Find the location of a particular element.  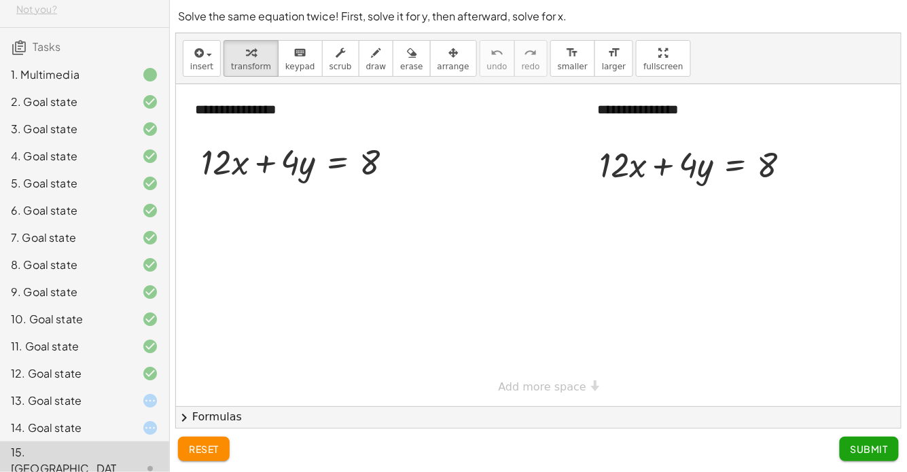

i: undo is located at coordinates (497, 53).